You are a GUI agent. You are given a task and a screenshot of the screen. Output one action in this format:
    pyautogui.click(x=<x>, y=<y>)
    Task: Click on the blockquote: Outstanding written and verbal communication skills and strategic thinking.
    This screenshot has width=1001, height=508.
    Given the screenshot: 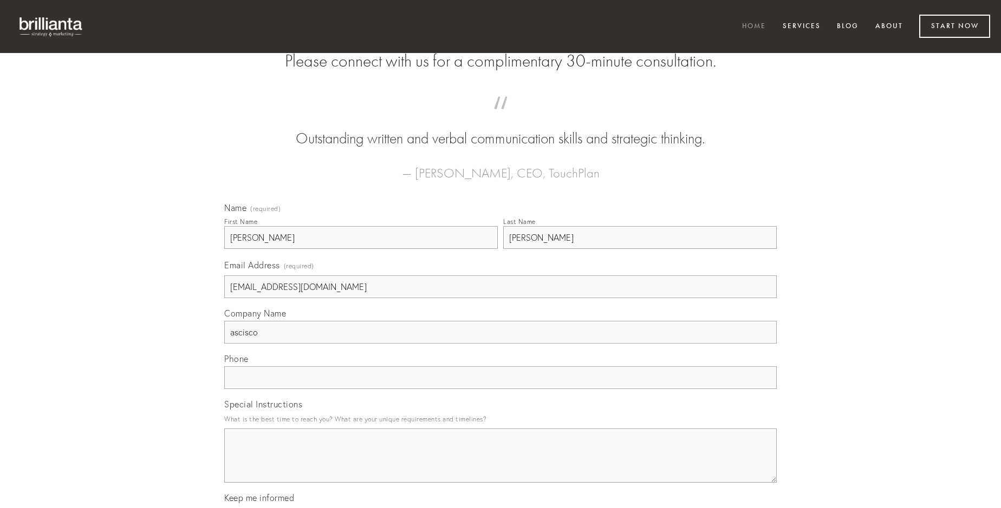 What is the action you would take?
    pyautogui.click(x=500, y=128)
    